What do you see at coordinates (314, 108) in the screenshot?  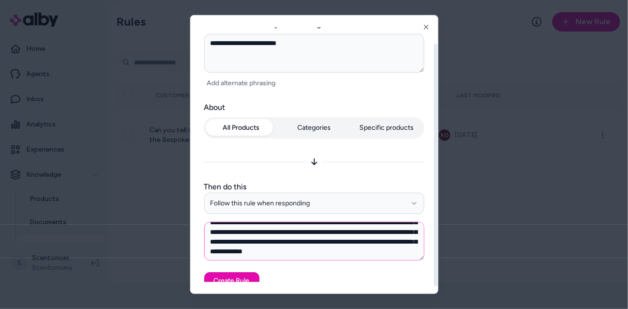 I see `label: About` at bounding box center [314, 108].